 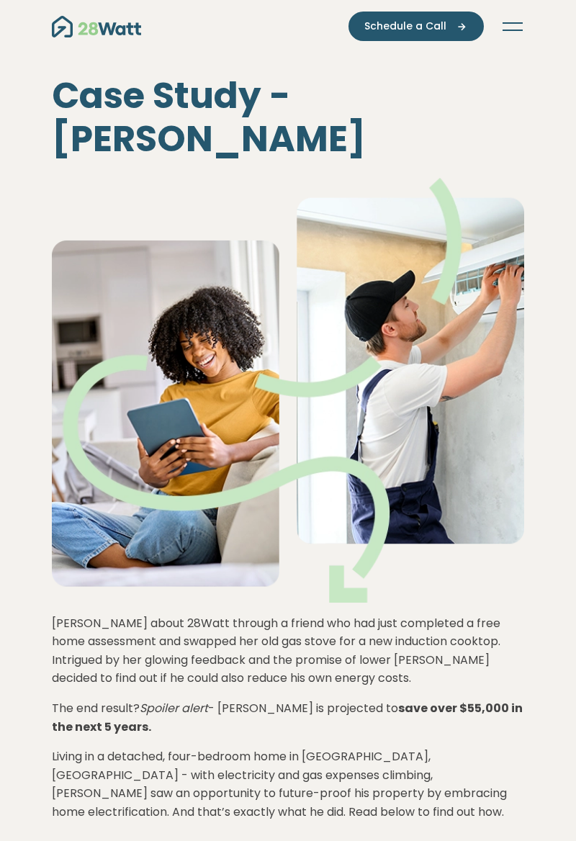 I want to click on nav: Main navigation, so click(x=288, y=26).